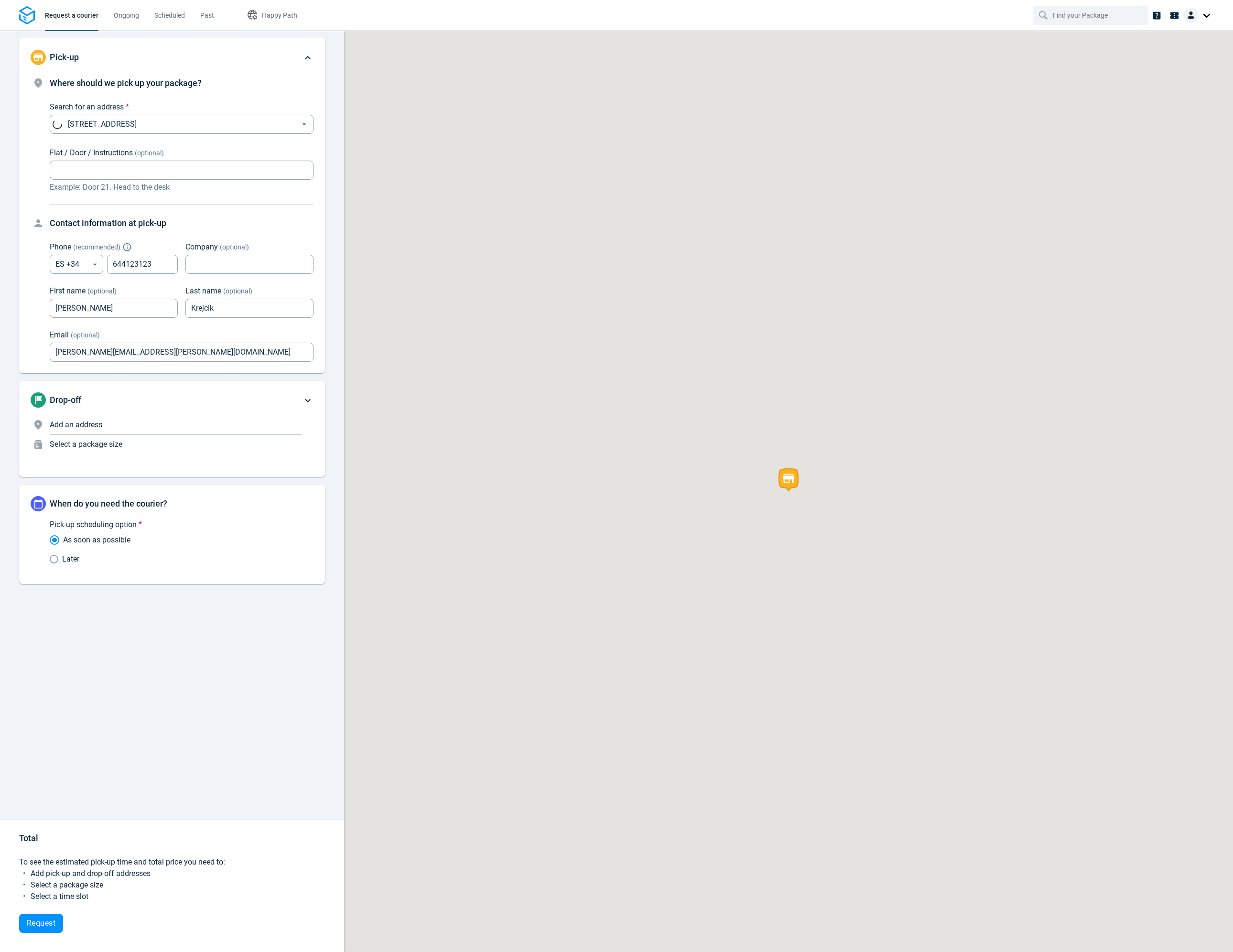  Describe the element at coordinates (181, 223) in the screenshot. I see `h4: Contact information at pick-up` at that location.